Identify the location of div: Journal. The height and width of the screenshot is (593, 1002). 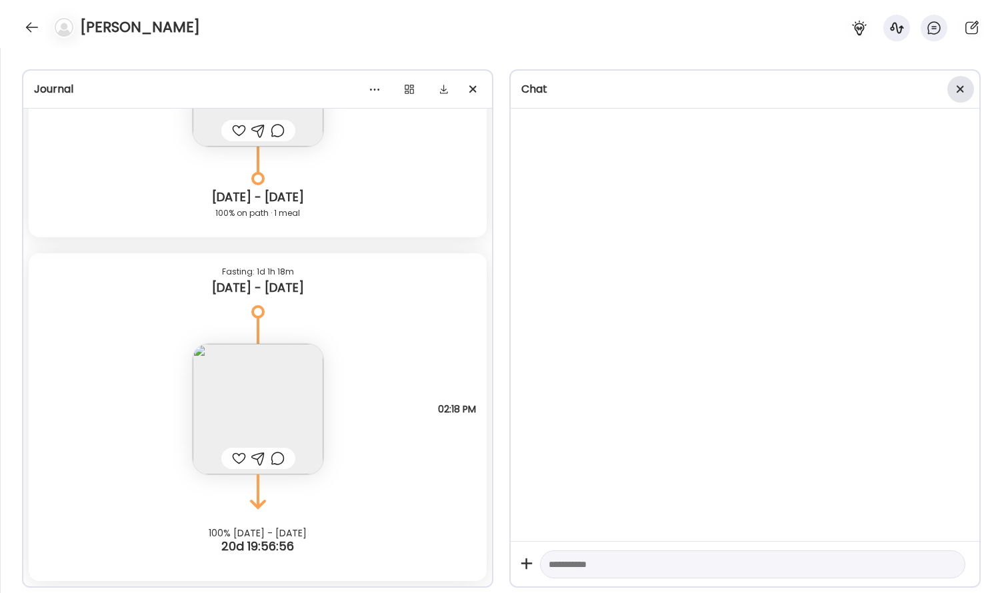
(257, 89).